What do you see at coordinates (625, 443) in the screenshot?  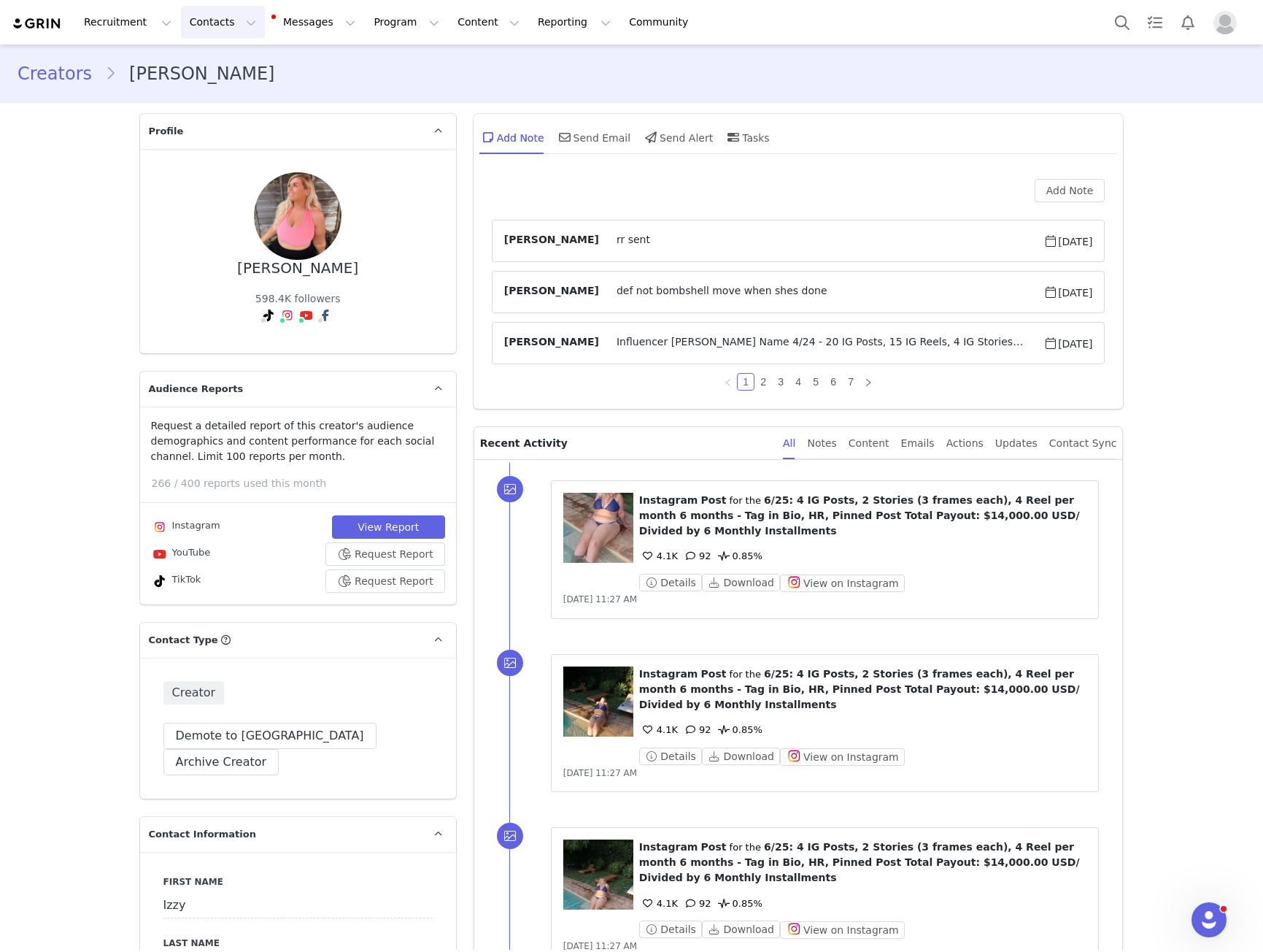 I see `p: Recent Activity` at bounding box center [625, 443].